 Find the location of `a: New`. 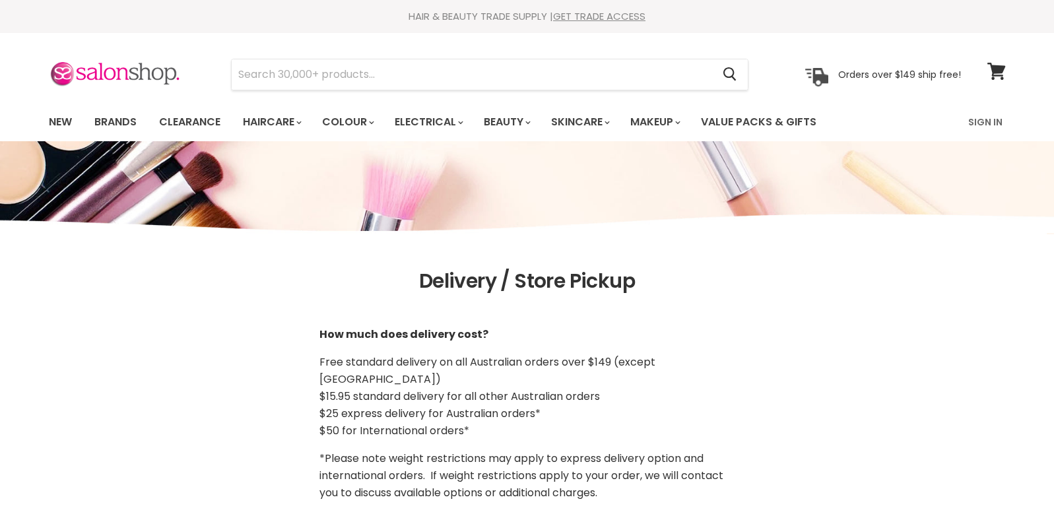

a: New is located at coordinates (60, 122).